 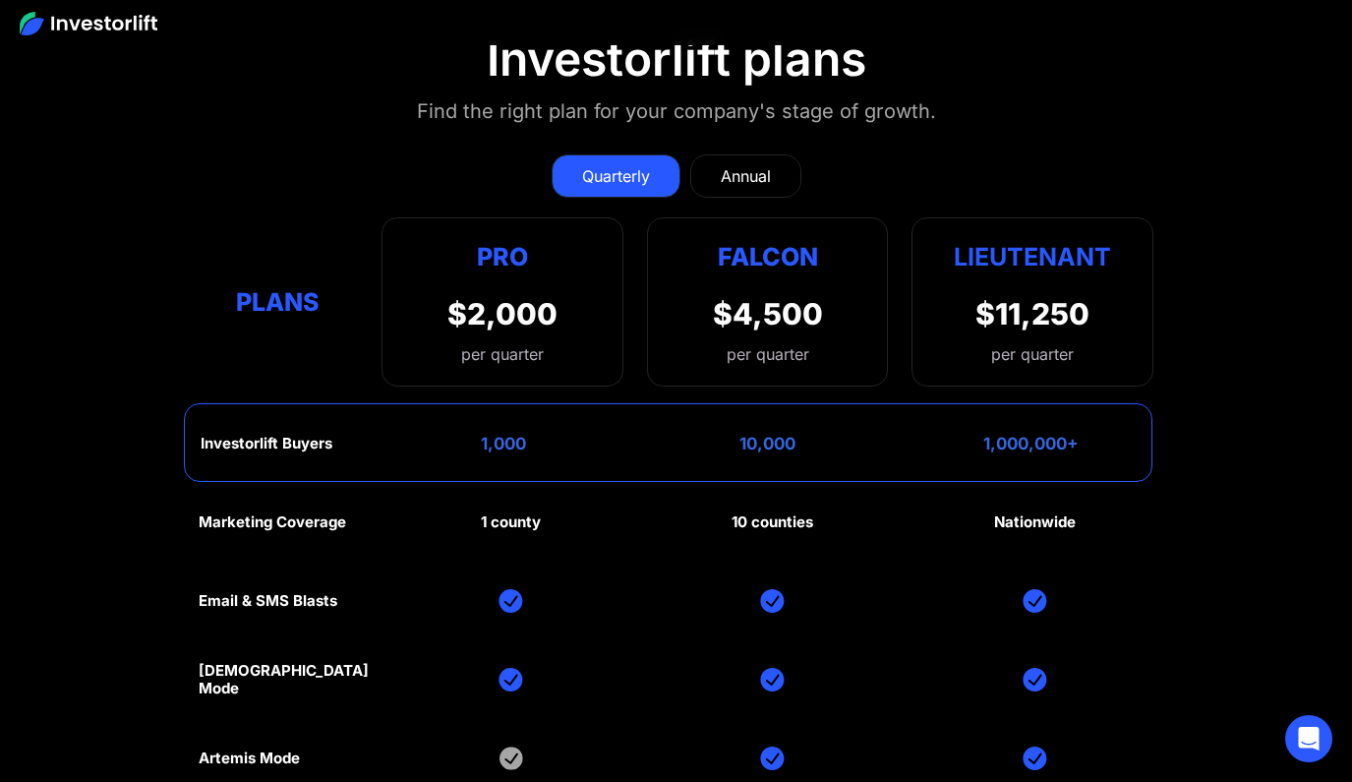 I want to click on div: 1,000, so click(x=503, y=443).